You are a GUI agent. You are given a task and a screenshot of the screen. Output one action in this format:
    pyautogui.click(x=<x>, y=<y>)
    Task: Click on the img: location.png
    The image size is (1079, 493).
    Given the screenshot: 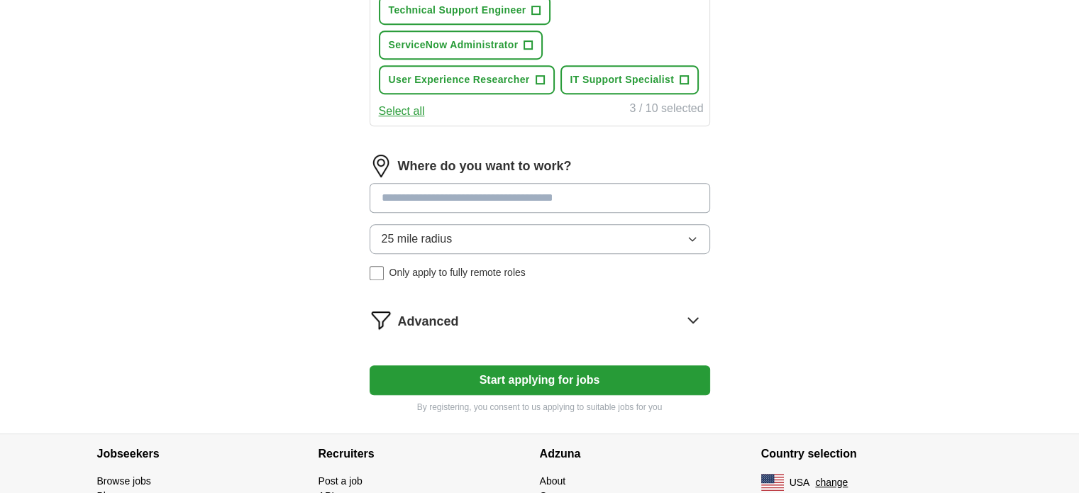 What is the action you would take?
    pyautogui.click(x=381, y=166)
    